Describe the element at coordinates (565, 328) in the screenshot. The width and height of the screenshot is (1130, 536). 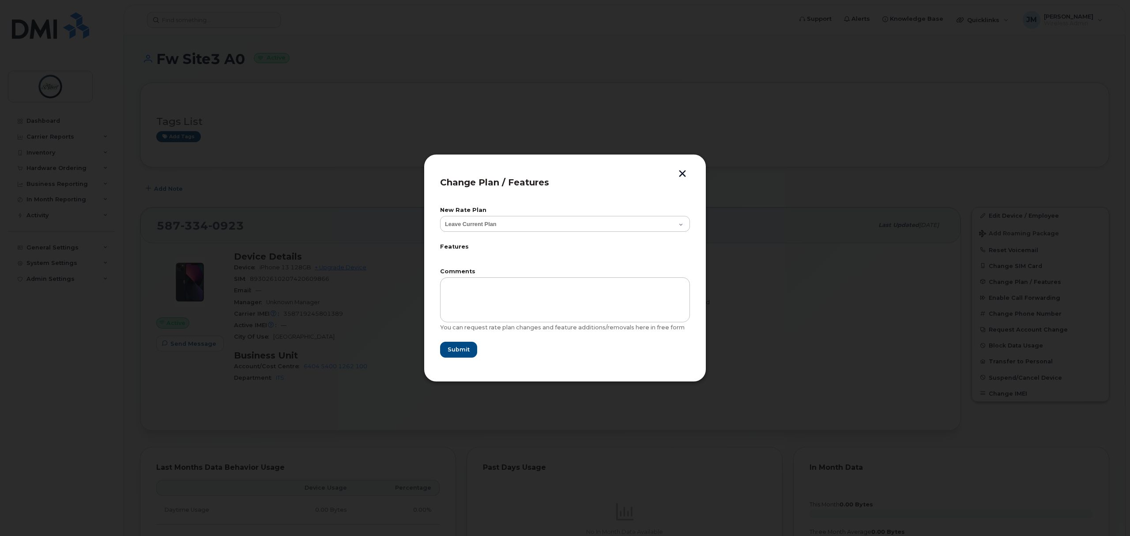
I see `div: You can request rate plan changes and feature additions/removals here in free form` at that location.